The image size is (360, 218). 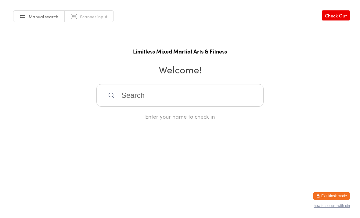 I want to click on div: Enter your name to check in, so click(x=180, y=116).